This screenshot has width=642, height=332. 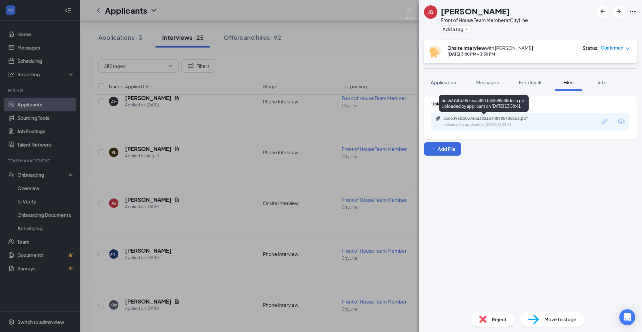 What do you see at coordinates (619, 11) in the screenshot?
I see `svg: ArrowRight` at bounding box center [619, 11].